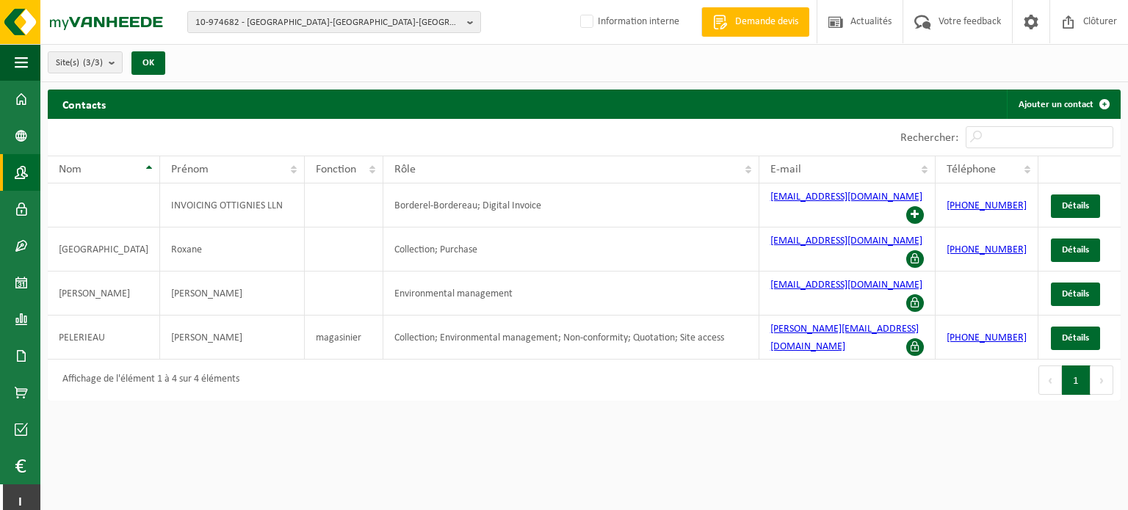  I want to click on label: Rechercher:, so click(929, 138).